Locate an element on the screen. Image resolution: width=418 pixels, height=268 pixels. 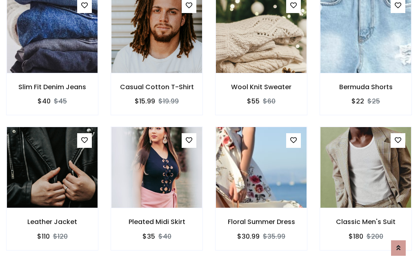
h6: Floral Summer Dress is located at coordinates (261, 222).